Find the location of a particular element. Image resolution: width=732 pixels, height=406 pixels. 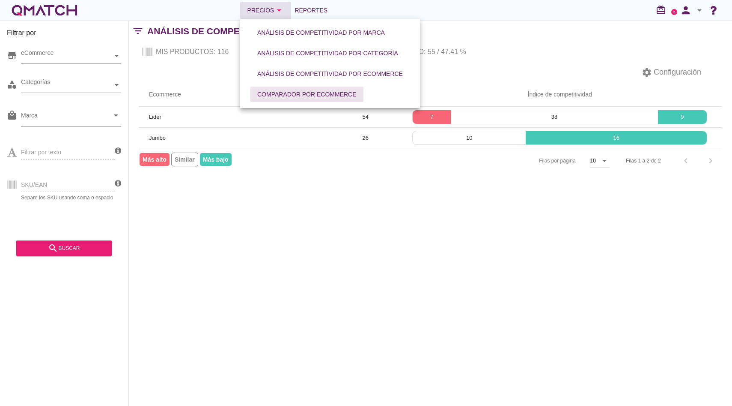

span: Configuración is located at coordinates (677, 72).